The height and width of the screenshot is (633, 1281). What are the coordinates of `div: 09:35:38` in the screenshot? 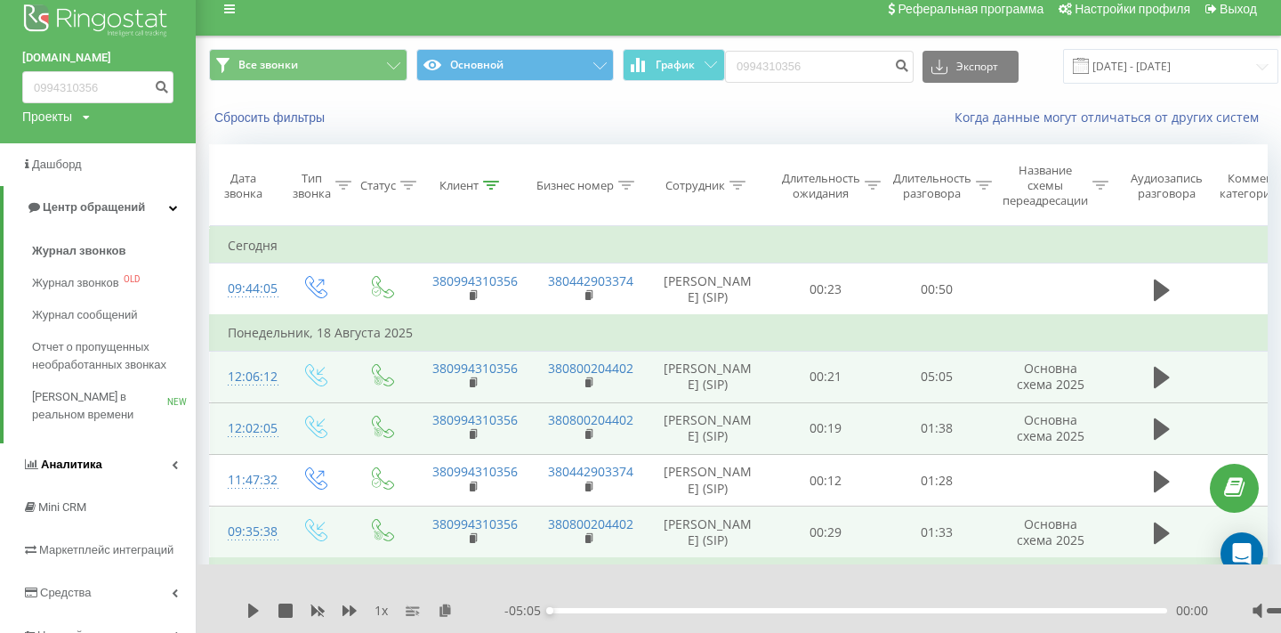 It's located at (246, 531).